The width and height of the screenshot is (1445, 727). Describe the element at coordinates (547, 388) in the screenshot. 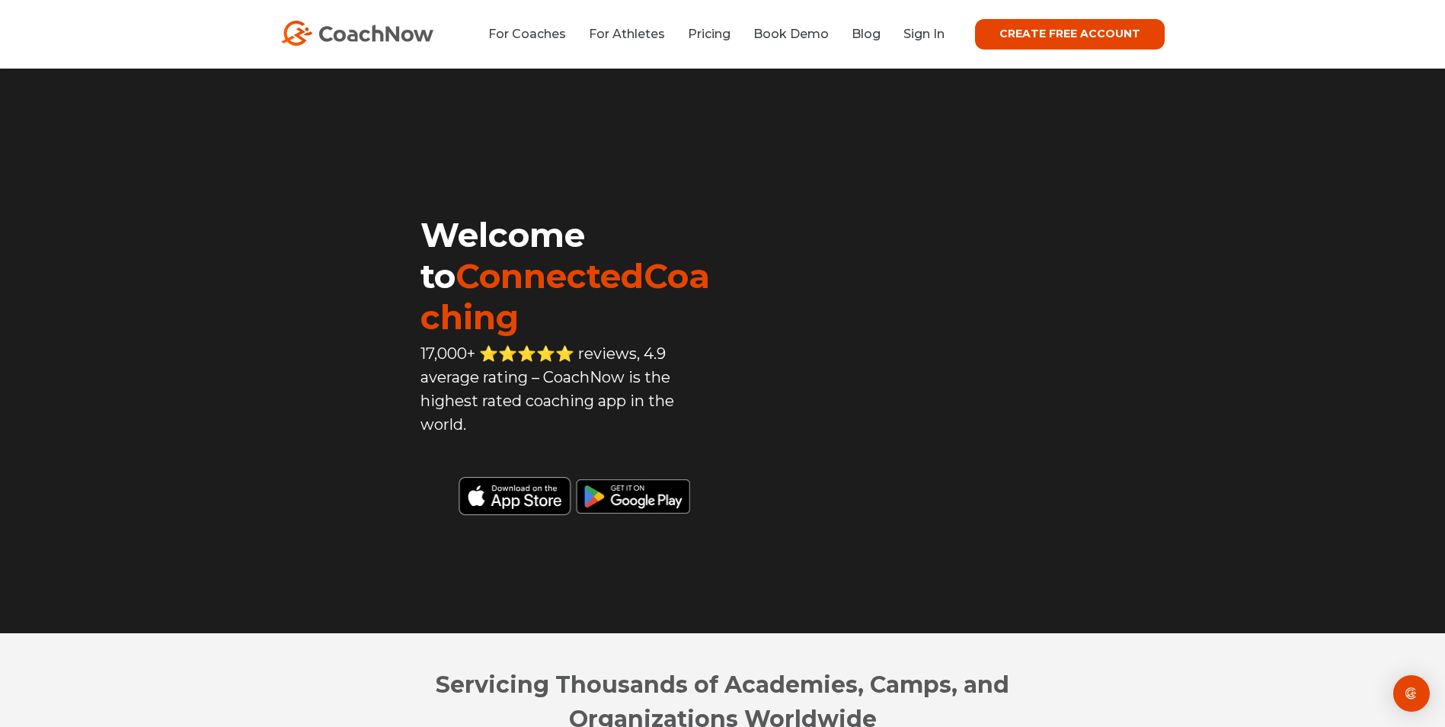

I see `span: 17,000+ ⭐️⭐️⭐️⭐️⭐️ reviews, 4.9 average rating – CoachNow is the highest rated coaching app in th...` at that location.